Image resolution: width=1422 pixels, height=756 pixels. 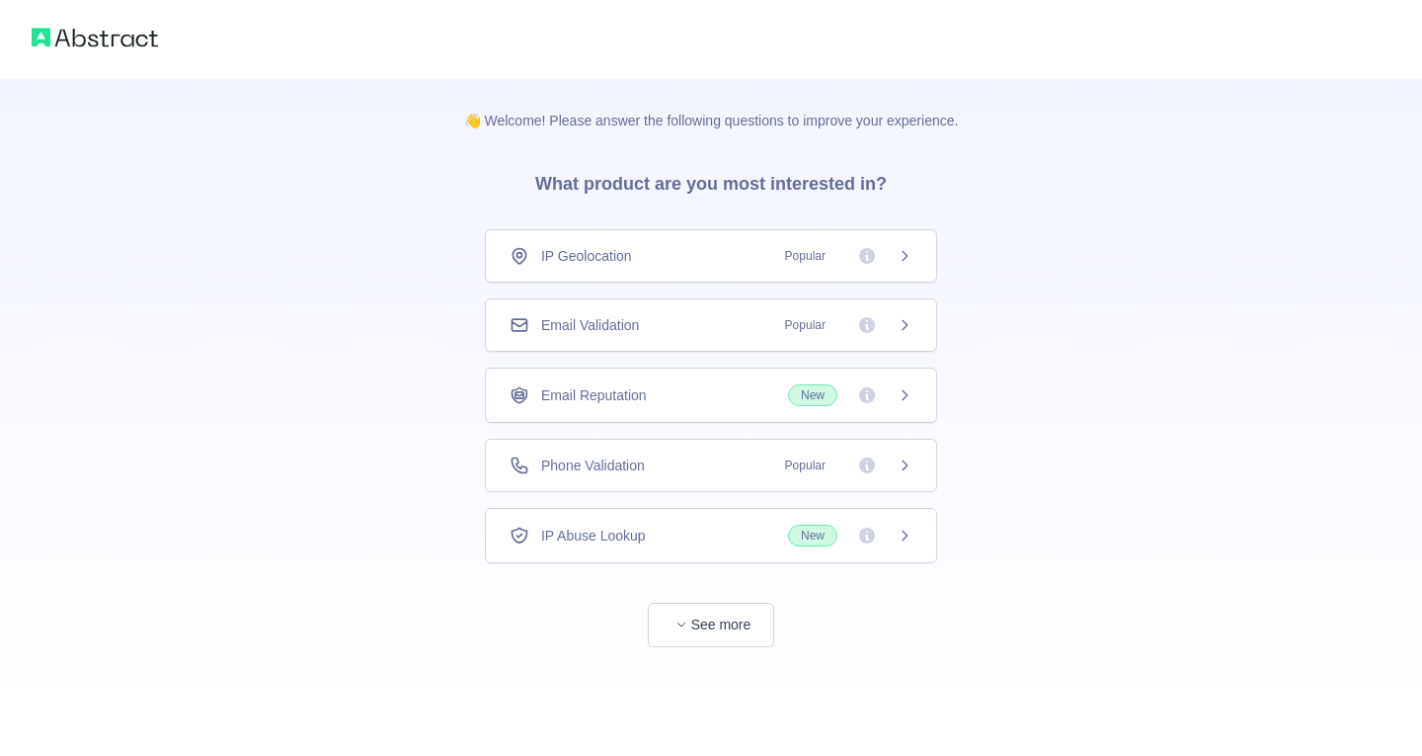 I want to click on button: See more, so click(x=711, y=624).